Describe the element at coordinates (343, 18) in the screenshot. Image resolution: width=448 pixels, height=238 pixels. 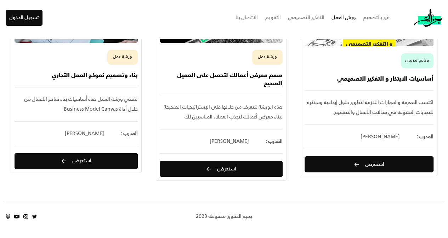
I see `div: ورش العمل` at that location.